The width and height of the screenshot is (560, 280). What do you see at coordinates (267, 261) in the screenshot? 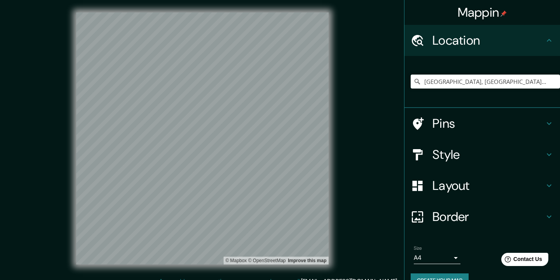
I see `a: OpenStreetMap` at bounding box center [267, 261].